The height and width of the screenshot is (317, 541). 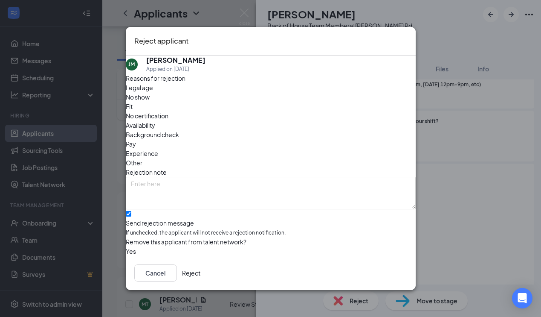 I want to click on span: Reasons for rejection, so click(x=156, y=78).